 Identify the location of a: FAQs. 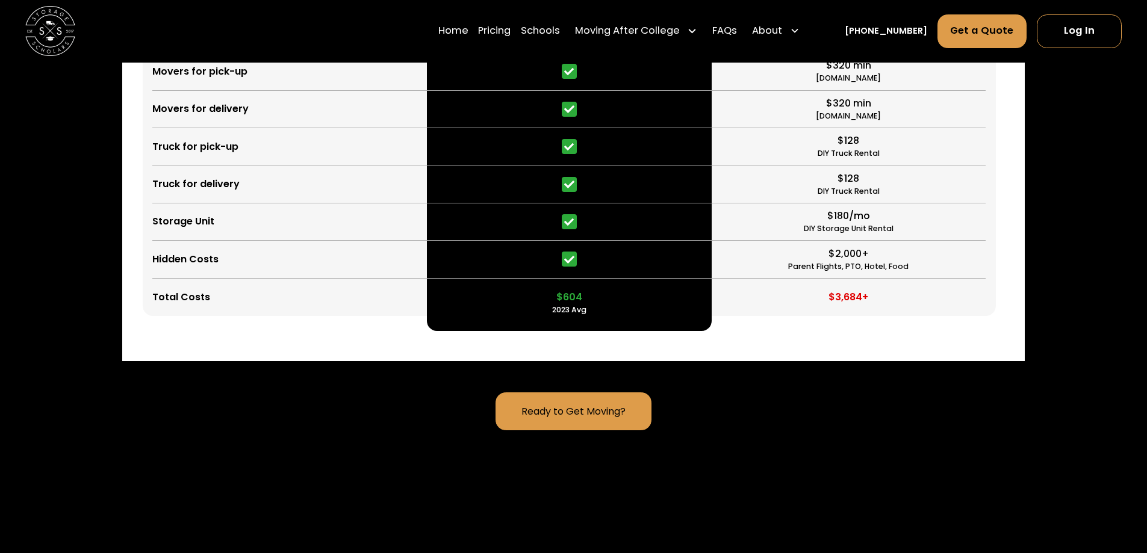
(725, 31).